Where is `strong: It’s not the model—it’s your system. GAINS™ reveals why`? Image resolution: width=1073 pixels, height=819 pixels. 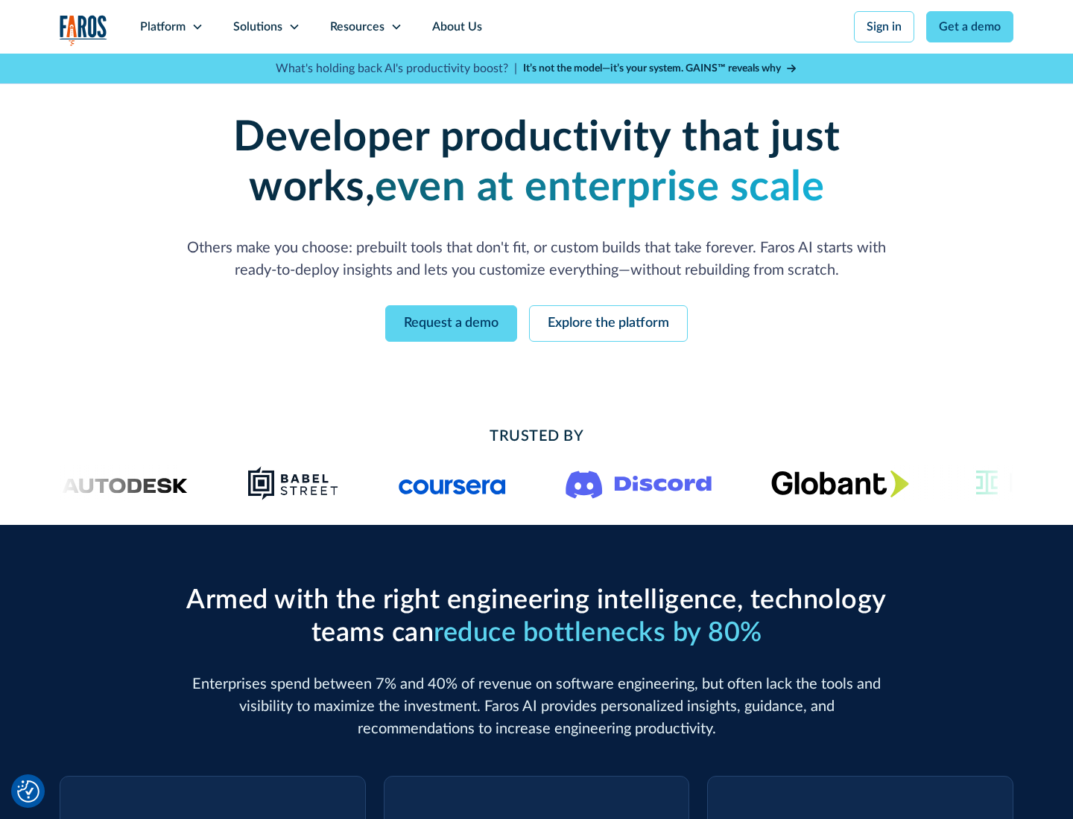
strong: It’s not the model—it’s your system. GAINS™ reveals why is located at coordinates (652, 69).